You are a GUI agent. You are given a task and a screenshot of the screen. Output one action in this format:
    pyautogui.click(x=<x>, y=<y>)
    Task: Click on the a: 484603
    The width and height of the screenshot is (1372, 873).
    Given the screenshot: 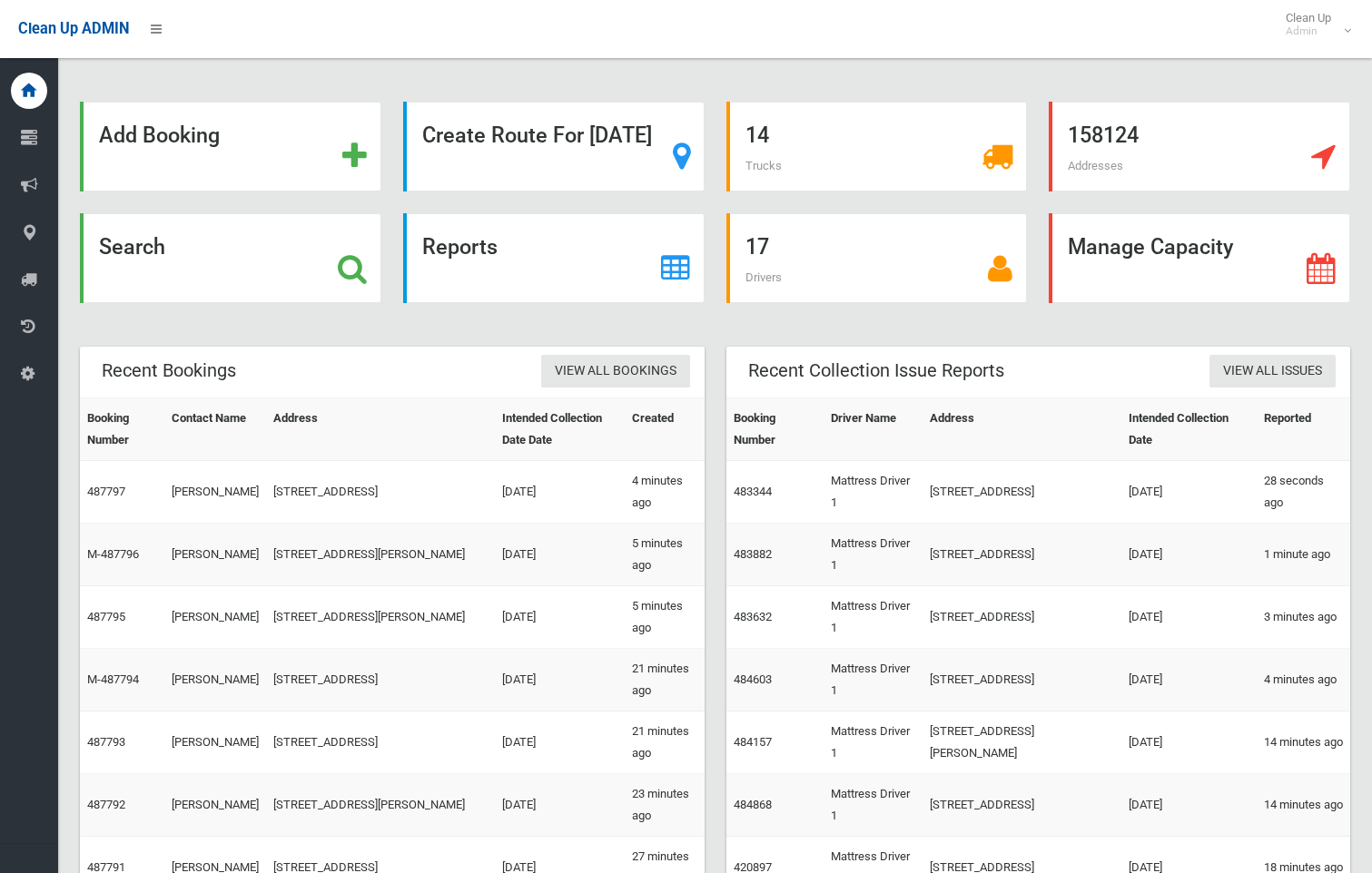 What is the action you would take?
    pyautogui.click(x=753, y=679)
    